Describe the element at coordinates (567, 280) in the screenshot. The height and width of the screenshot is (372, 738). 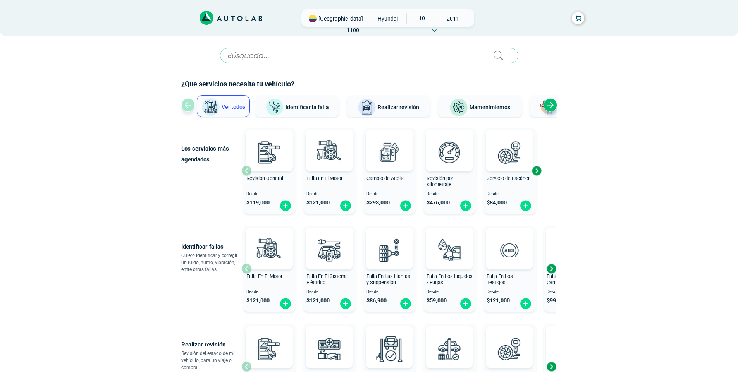
I see `span: Falla En La Caja de Cambio` at that location.